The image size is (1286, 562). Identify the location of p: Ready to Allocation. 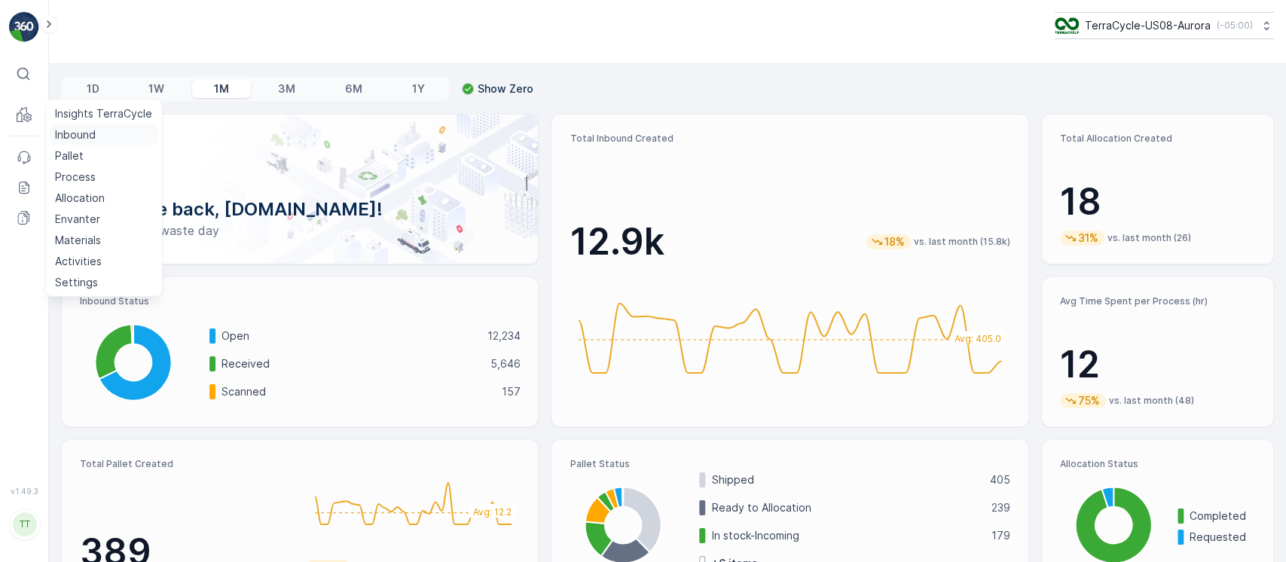
(846, 508).